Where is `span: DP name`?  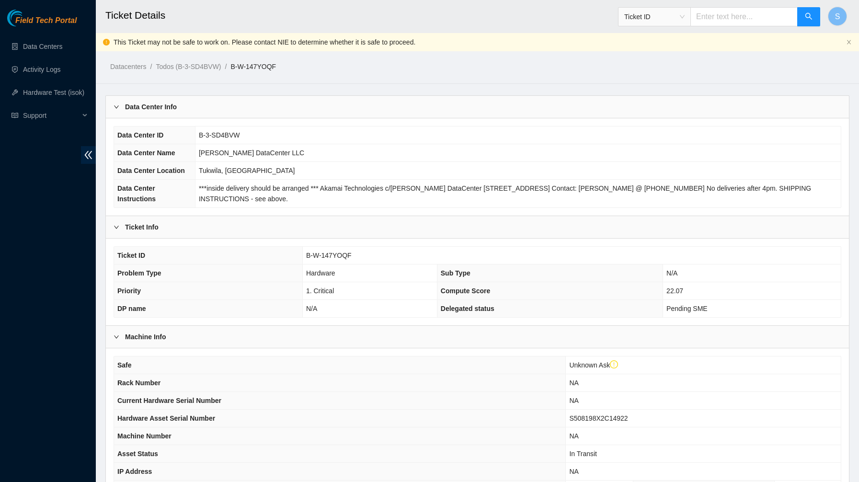 span: DP name is located at coordinates (132, 309).